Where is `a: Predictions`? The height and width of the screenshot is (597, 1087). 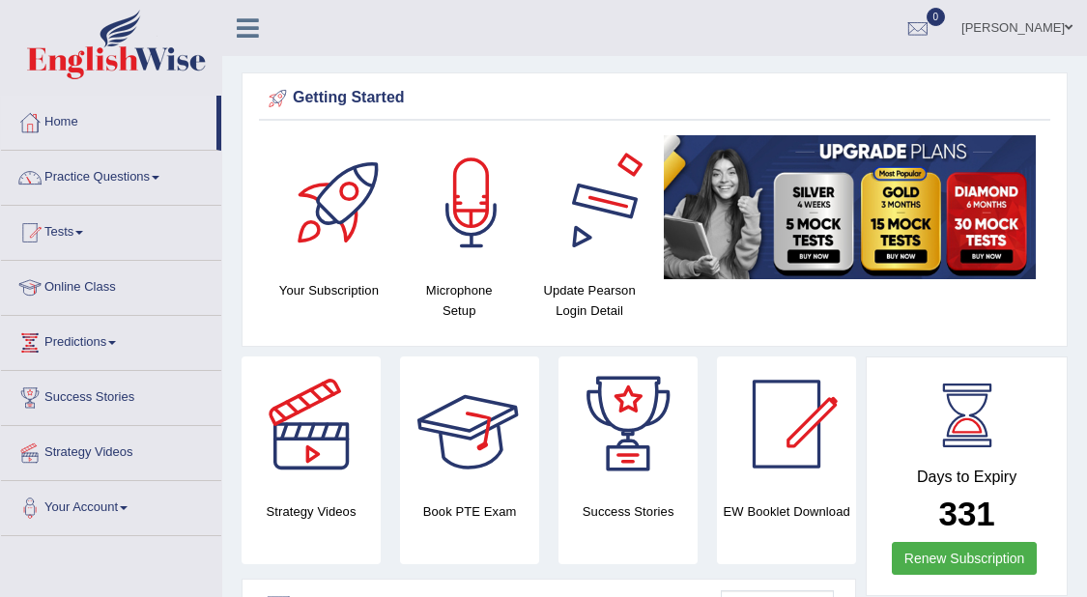 a: Predictions is located at coordinates (111, 340).